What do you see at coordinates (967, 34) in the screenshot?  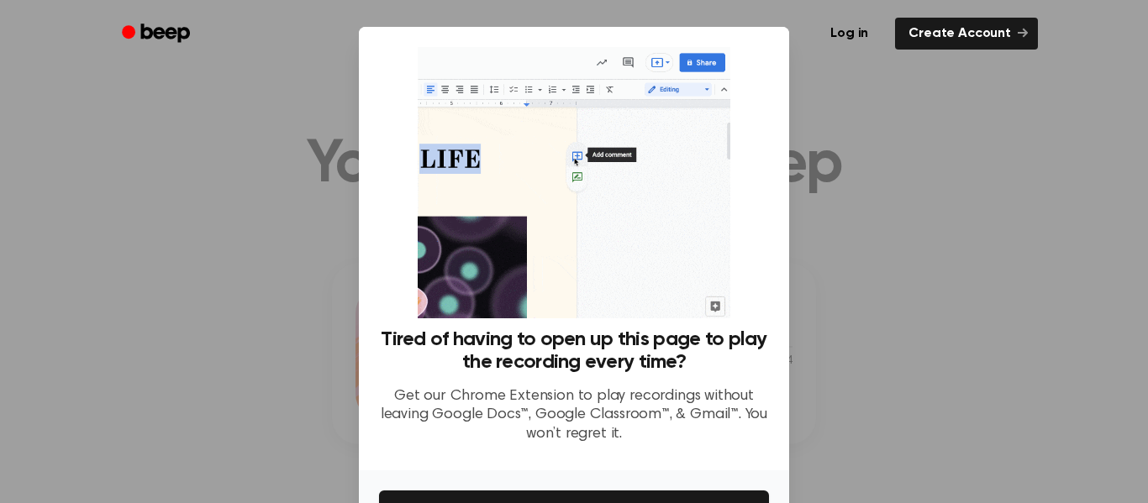 I see `a: Create Account` at bounding box center [967, 34].